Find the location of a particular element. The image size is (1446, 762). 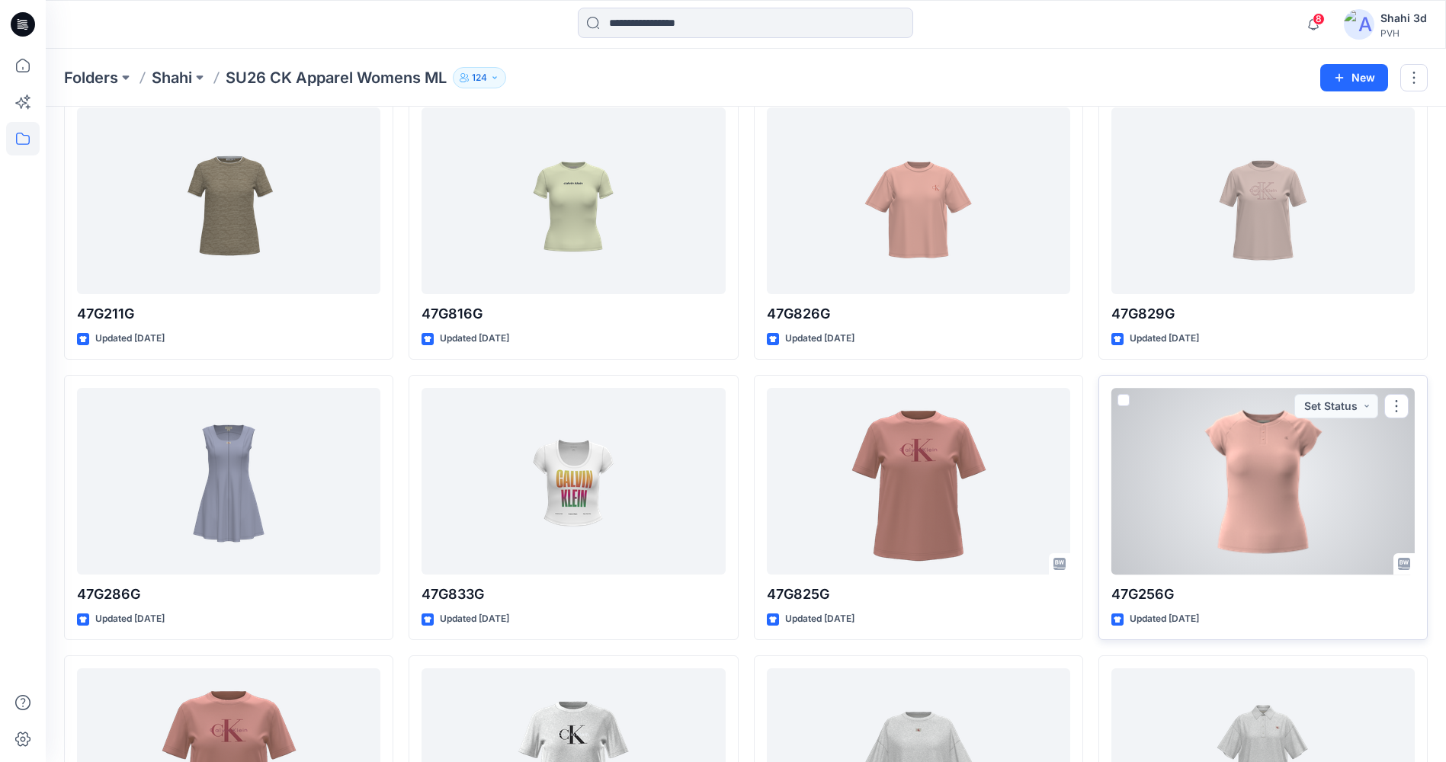

p: 47G211G is located at coordinates (229, 314).